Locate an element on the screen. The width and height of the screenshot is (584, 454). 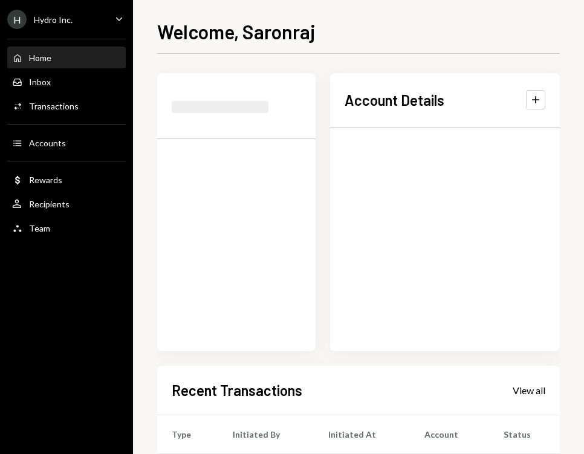
th: Initiated At is located at coordinates (362, 434).